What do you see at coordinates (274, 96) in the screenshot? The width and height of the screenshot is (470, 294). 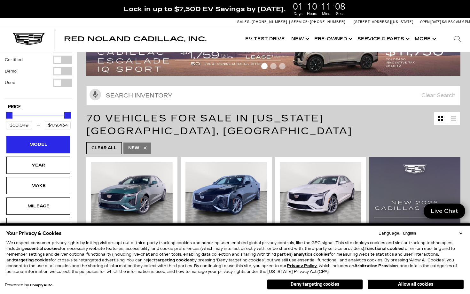 I see `input: Search Inventory` at bounding box center [274, 96].